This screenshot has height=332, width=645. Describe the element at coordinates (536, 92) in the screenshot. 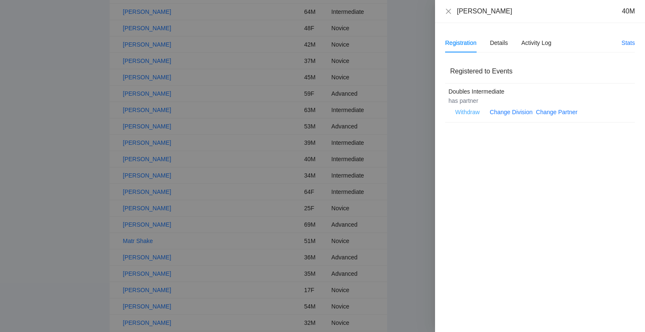

I see `div: Doubles Intermediate` at that location.